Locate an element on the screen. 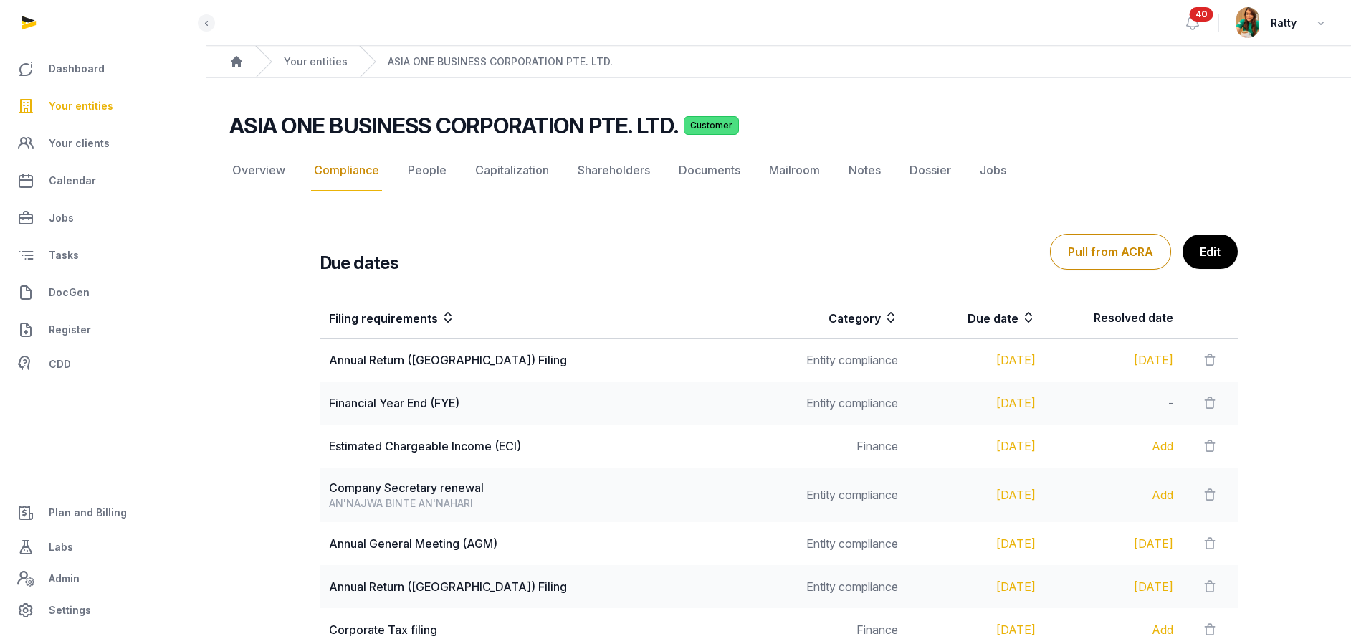 Image resolution: width=1351 pixels, height=639 pixels. a: Edit is located at coordinates (1210, 252).